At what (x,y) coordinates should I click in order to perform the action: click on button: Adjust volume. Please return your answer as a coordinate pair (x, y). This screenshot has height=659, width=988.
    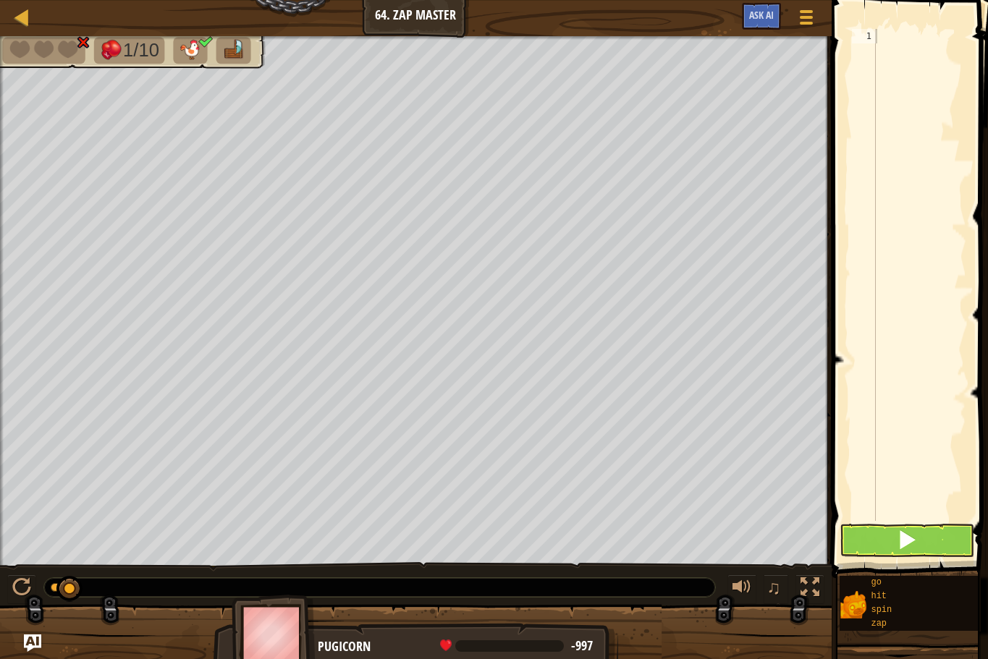
    Looking at the image, I should click on (742, 589).